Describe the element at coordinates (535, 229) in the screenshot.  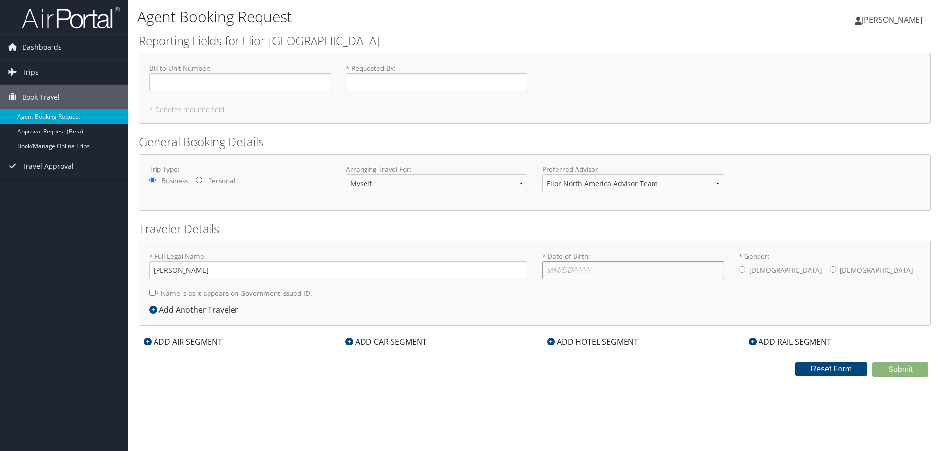
I see `h2: Traveler Details` at that location.